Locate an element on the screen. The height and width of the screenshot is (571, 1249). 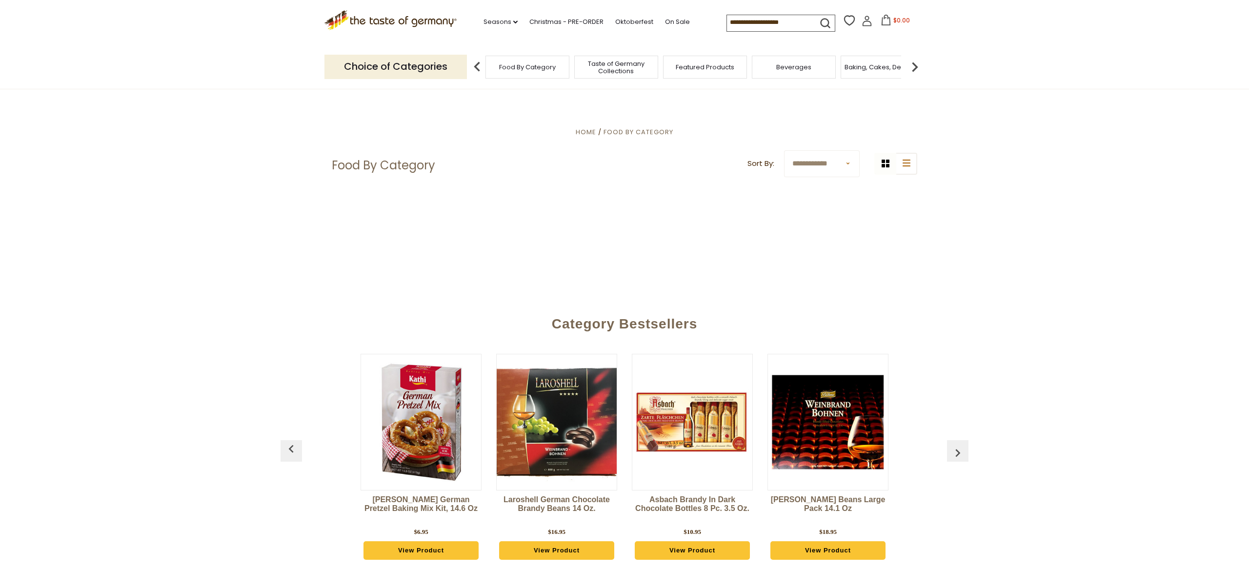
span: Home is located at coordinates (586, 132).